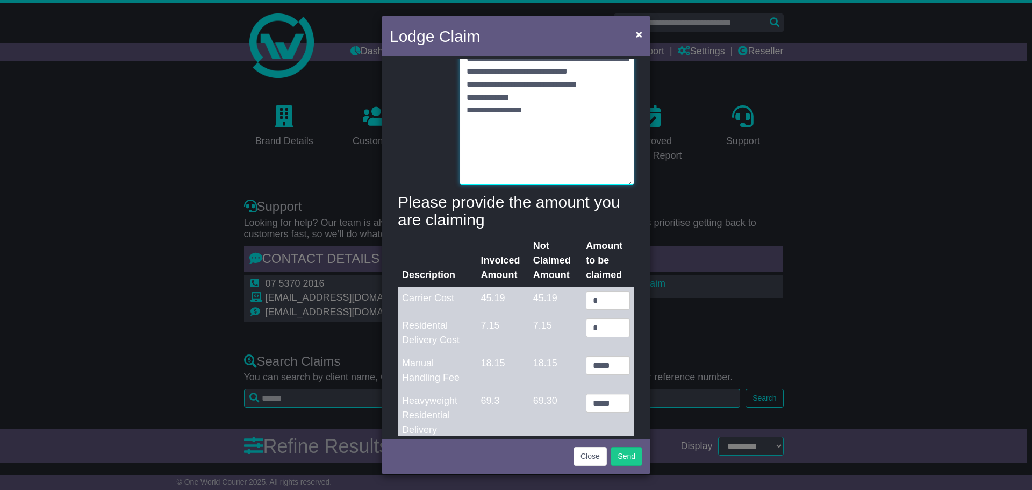 The width and height of the screenshot is (1032, 490). What do you see at coordinates (555, 423) in the screenshot?
I see `td: 69.30` at bounding box center [555, 423].